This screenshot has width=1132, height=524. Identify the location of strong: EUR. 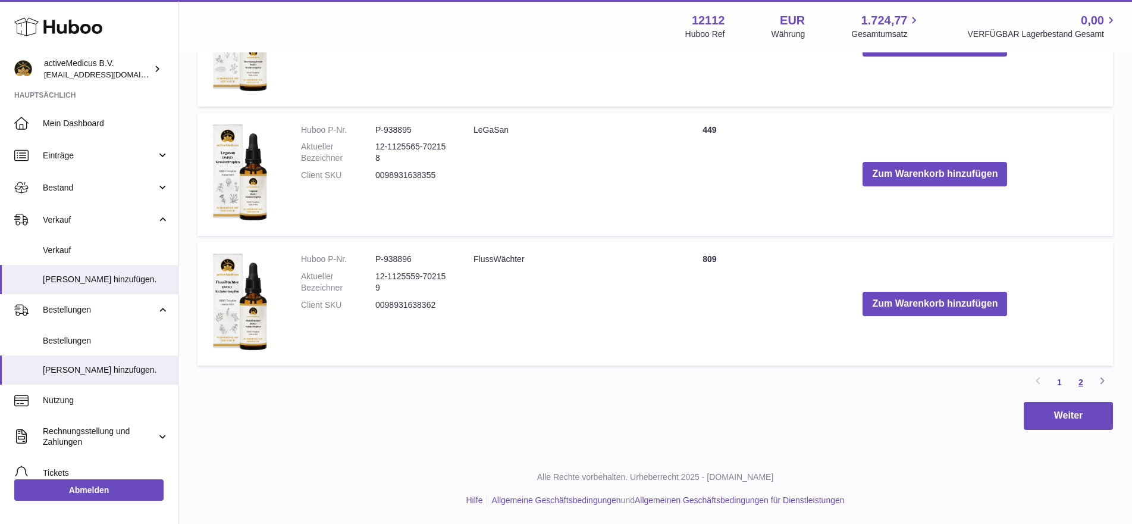
(793, 20).